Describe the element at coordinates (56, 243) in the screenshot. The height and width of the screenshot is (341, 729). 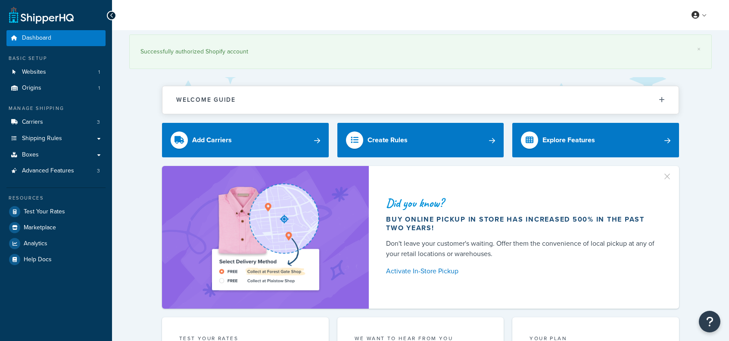
I see `a: Analytics` at that location.